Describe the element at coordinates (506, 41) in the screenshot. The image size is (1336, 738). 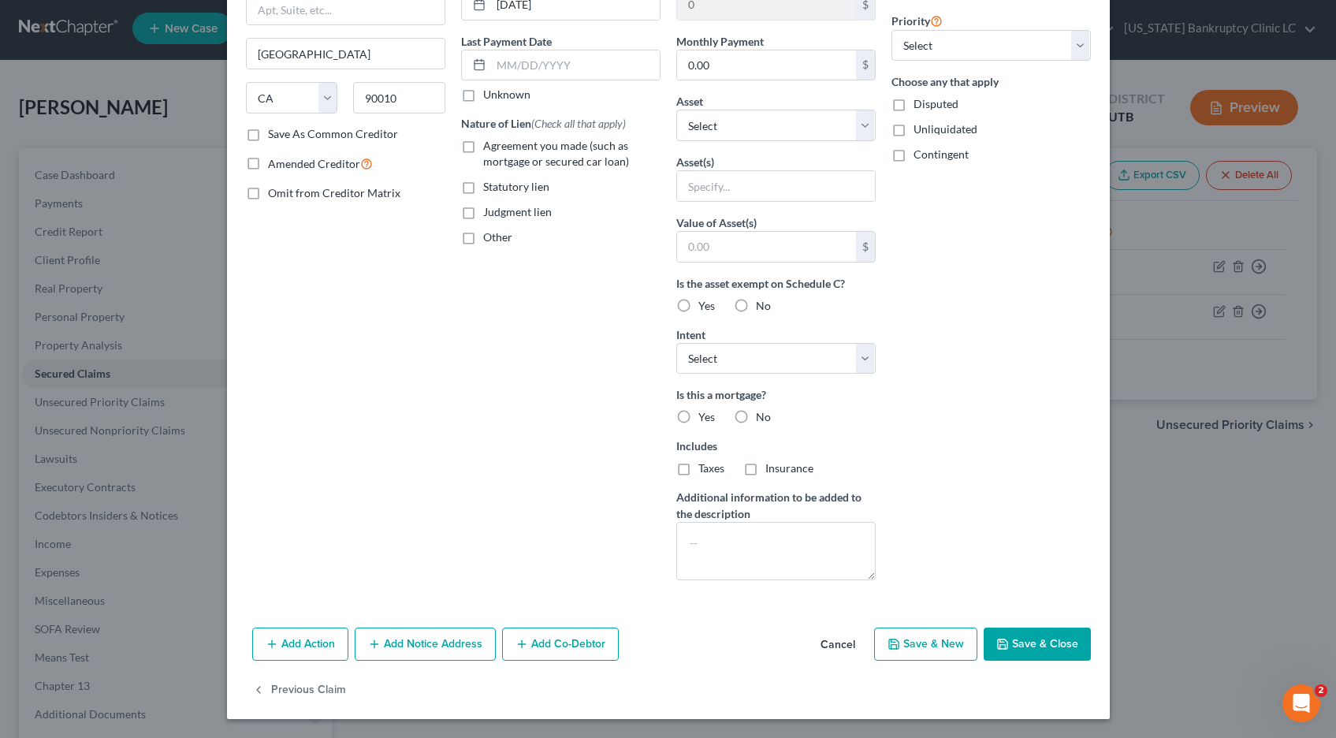
I see `label: Last Payment Date` at that location.